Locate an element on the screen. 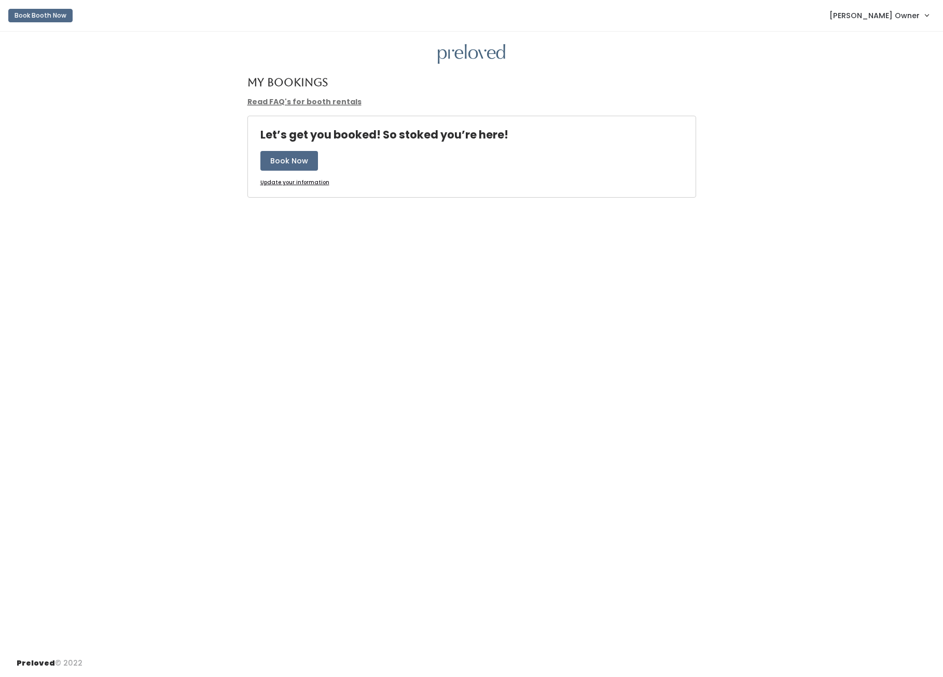 This screenshot has height=677, width=943. a: Read FAQ's for booth rentals is located at coordinates (304, 102).